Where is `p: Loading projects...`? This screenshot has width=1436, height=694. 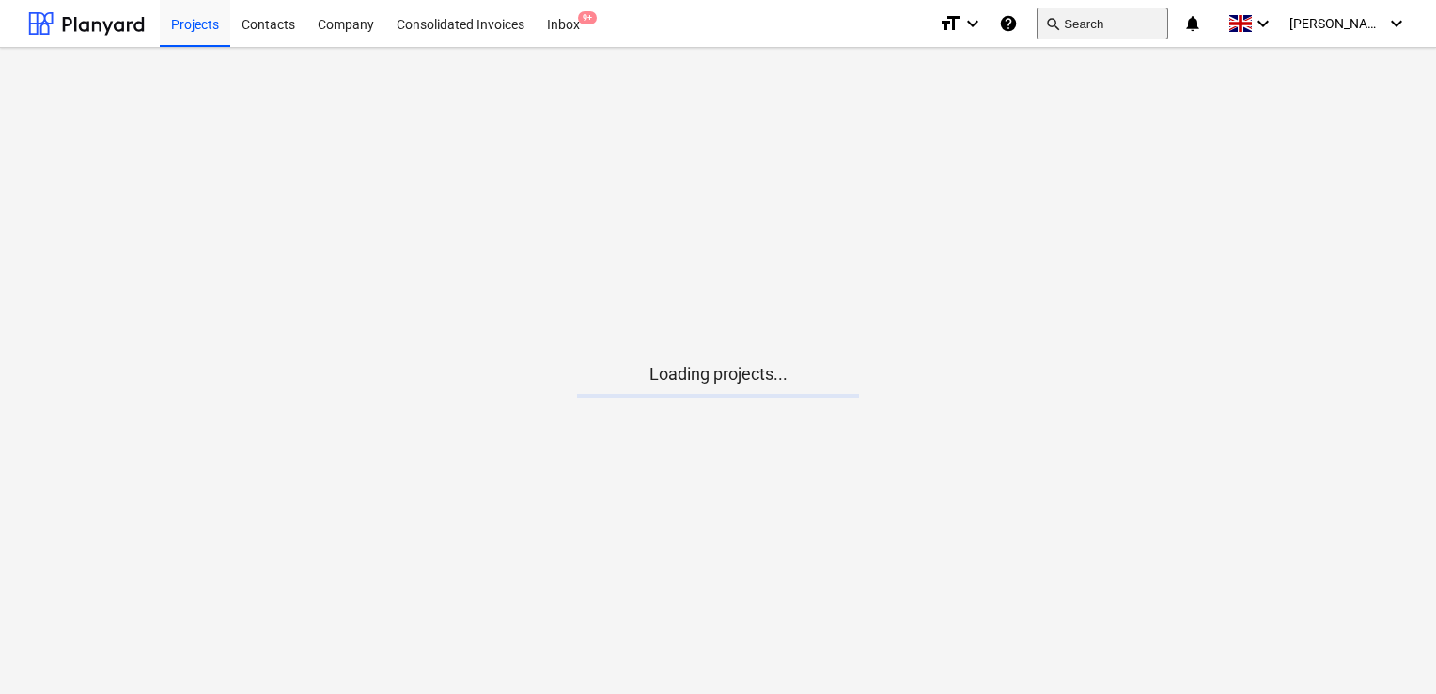 p: Loading projects... is located at coordinates (718, 374).